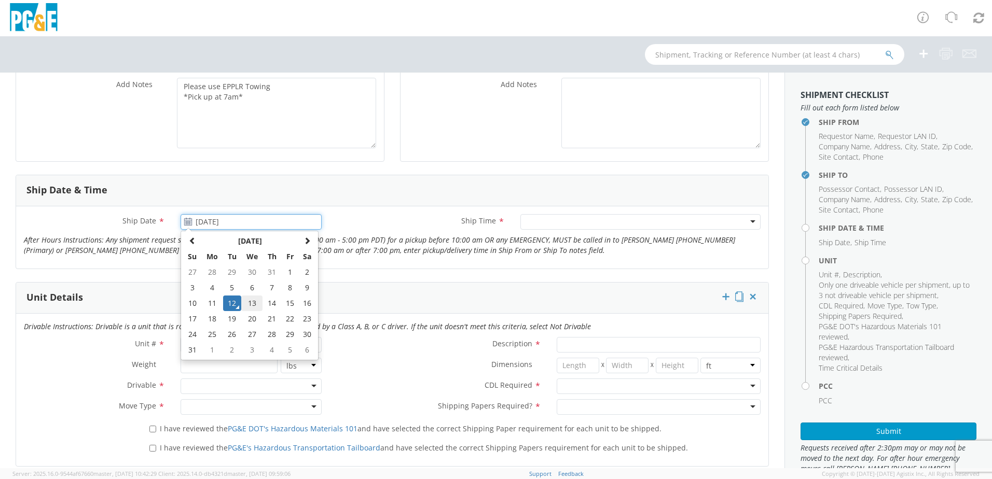 The image size is (992, 479). What do you see at coordinates (571, 474) in the screenshot?
I see `a: Feedback` at bounding box center [571, 474].